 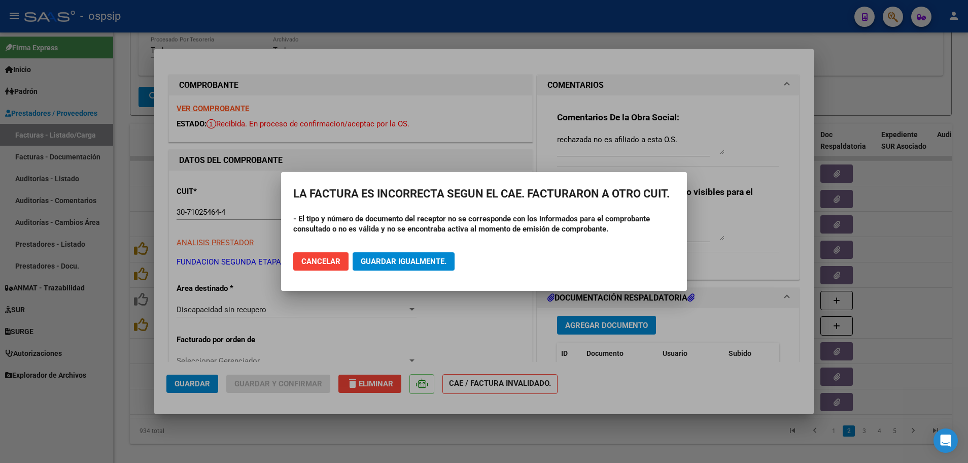 I want to click on span: Cancelar, so click(x=321, y=261).